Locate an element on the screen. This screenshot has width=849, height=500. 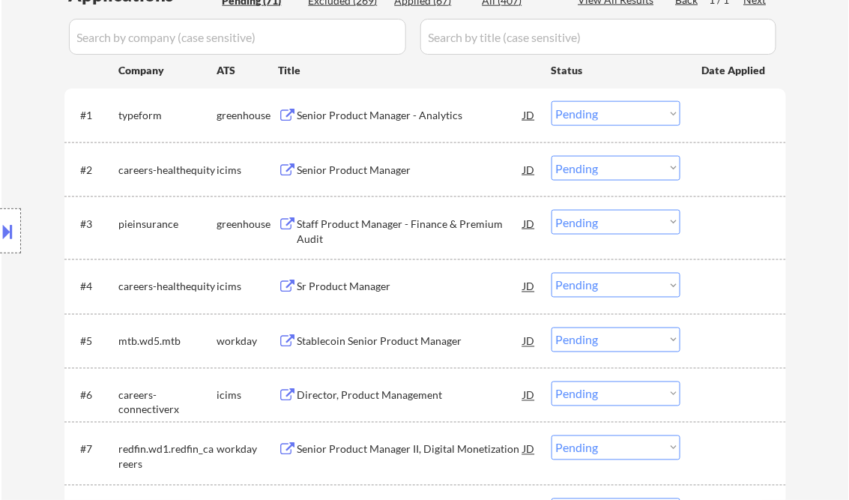
div: #7 is located at coordinates (94, 450).